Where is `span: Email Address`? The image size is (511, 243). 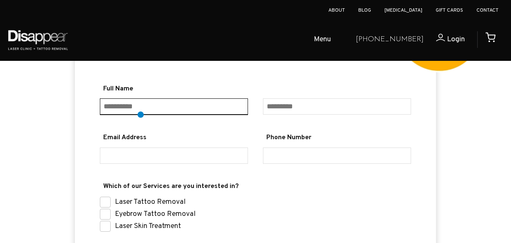
span: Email Address is located at coordinates (174, 137).